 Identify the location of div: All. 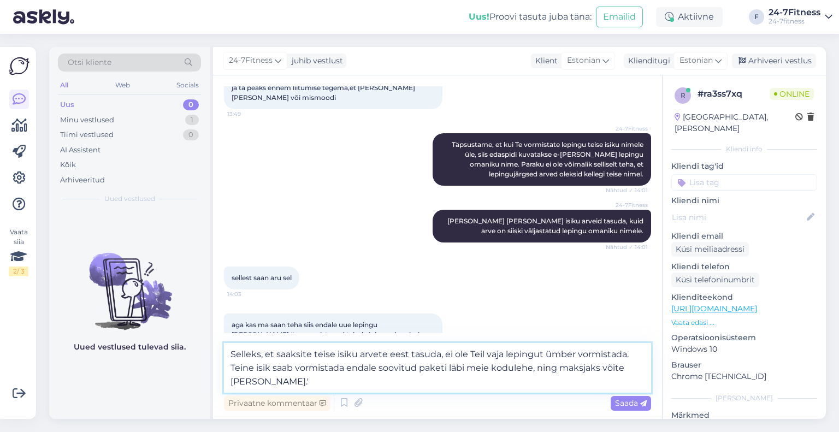
(64, 85).